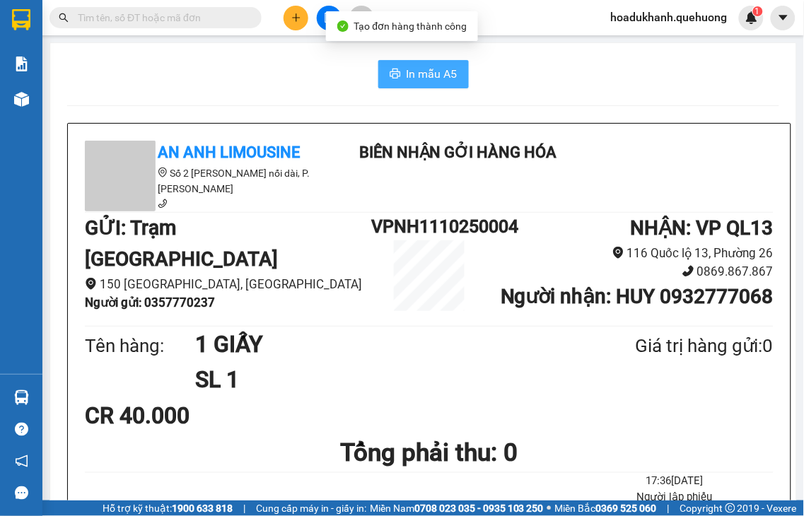 Image resolution: width=804 pixels, height=516 pixels. Describe the element at coordinates (329, 18) in the screenshot. I see `span: file-add` at that location.